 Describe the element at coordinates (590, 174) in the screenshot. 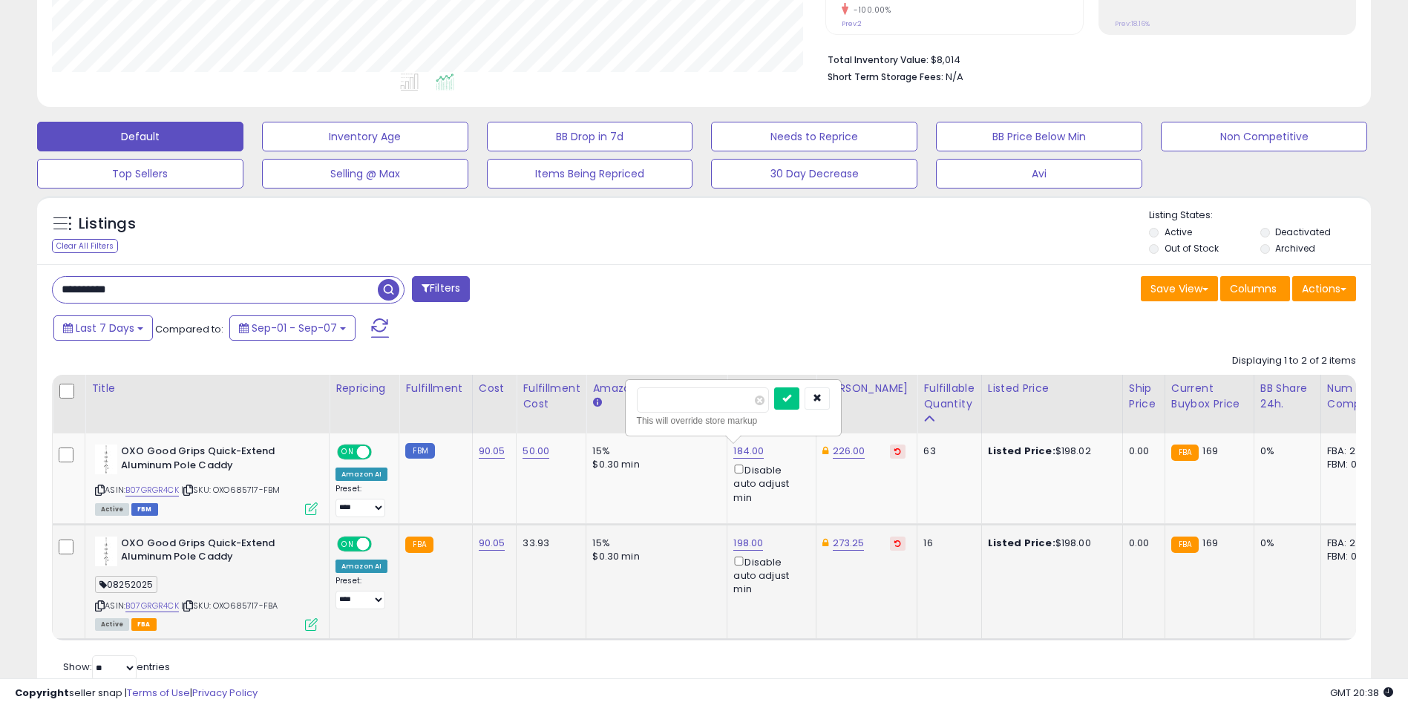

I see `button: Items Being Repriced` at that location.